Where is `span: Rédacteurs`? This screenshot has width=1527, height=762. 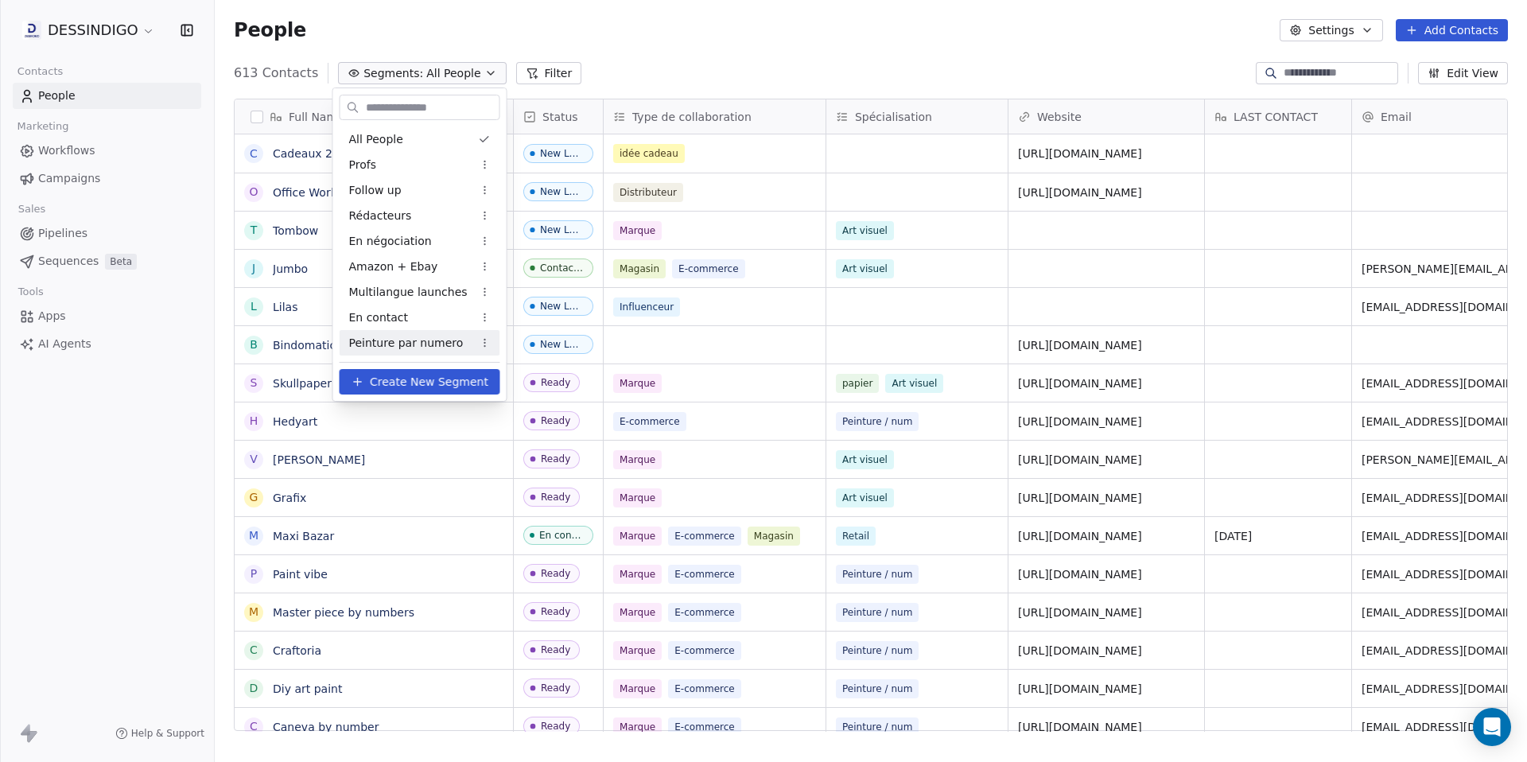 span: Rédacteurs is located at coordinates (380, 215).